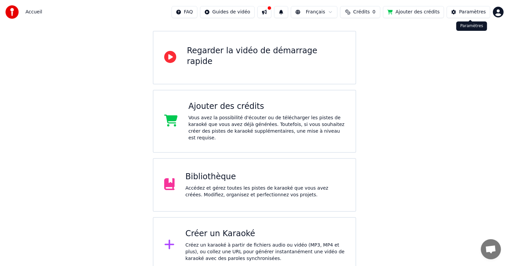  What do you see at coordinates (184, 12) in the screenshot?
I see `button: FAQ` at bounding box center [184, 12].